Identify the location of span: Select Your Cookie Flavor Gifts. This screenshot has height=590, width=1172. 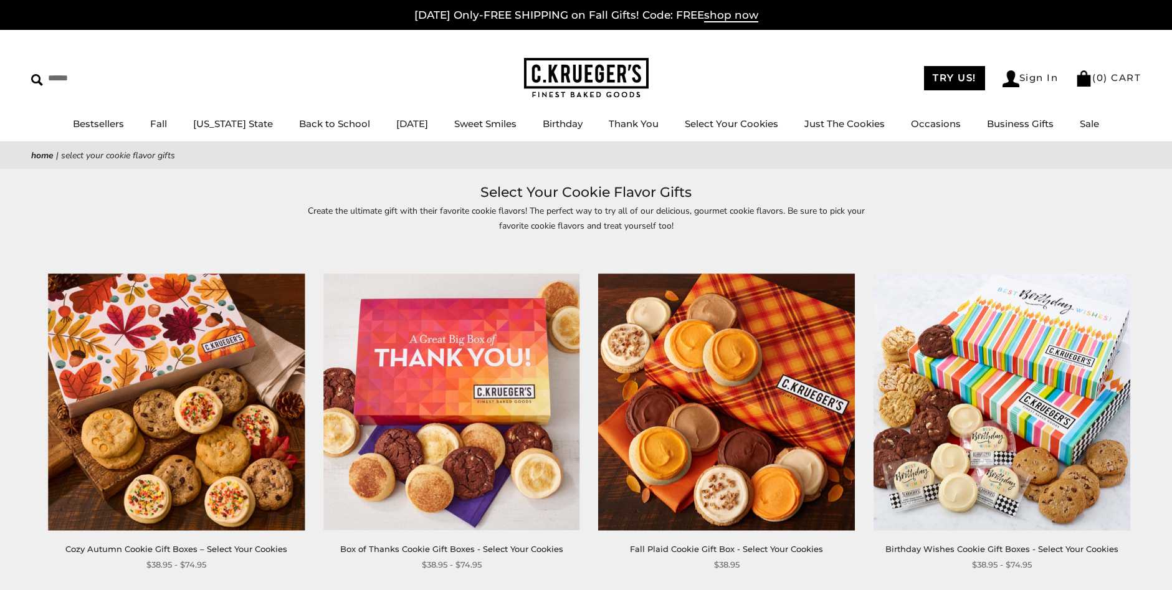
(118, 155).